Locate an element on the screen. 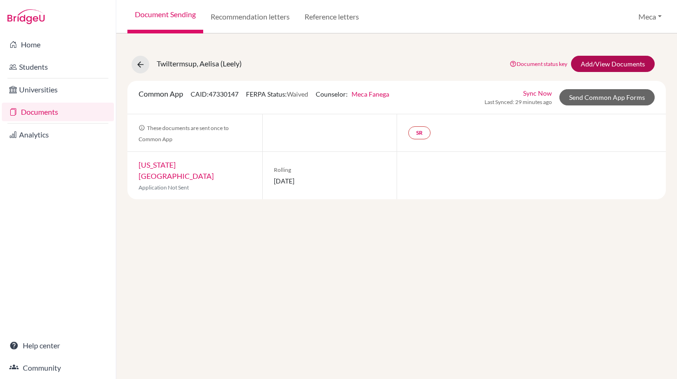 This screenshot has width=677, height=379. span: Common App is located at coordinates (161, 93).